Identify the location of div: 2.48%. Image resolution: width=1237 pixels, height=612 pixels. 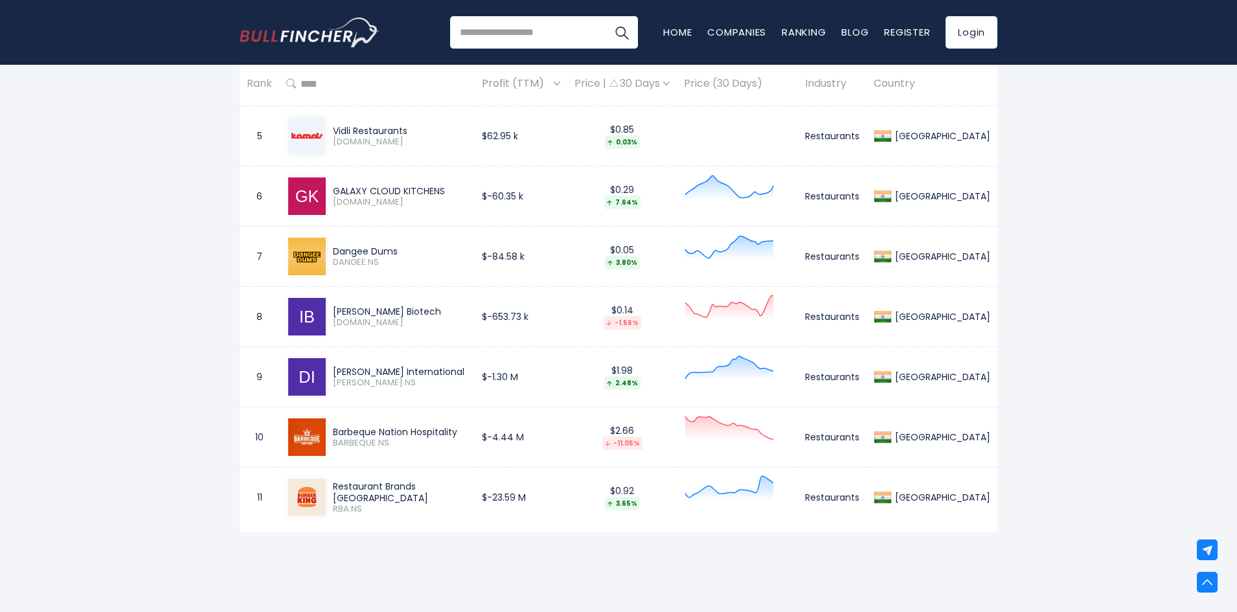
(622, 383).